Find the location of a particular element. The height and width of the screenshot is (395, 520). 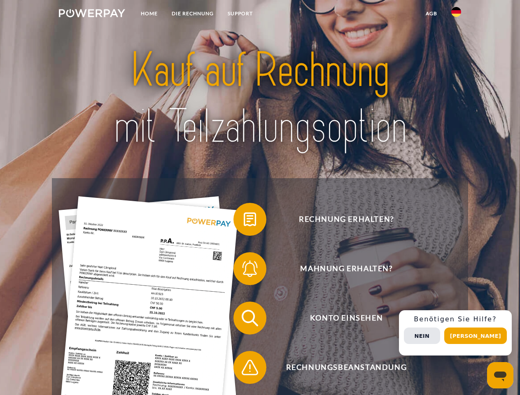

button: Rechnungsbeanstandung is located at coordinates (341, 368).